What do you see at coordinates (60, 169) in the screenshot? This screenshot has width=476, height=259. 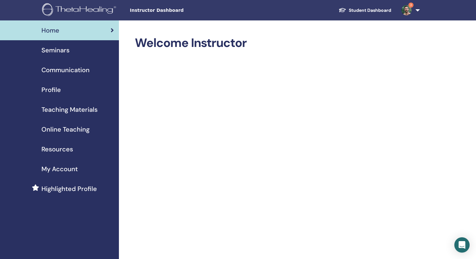 I see `span: My Account` at bounding box center [60, 169].